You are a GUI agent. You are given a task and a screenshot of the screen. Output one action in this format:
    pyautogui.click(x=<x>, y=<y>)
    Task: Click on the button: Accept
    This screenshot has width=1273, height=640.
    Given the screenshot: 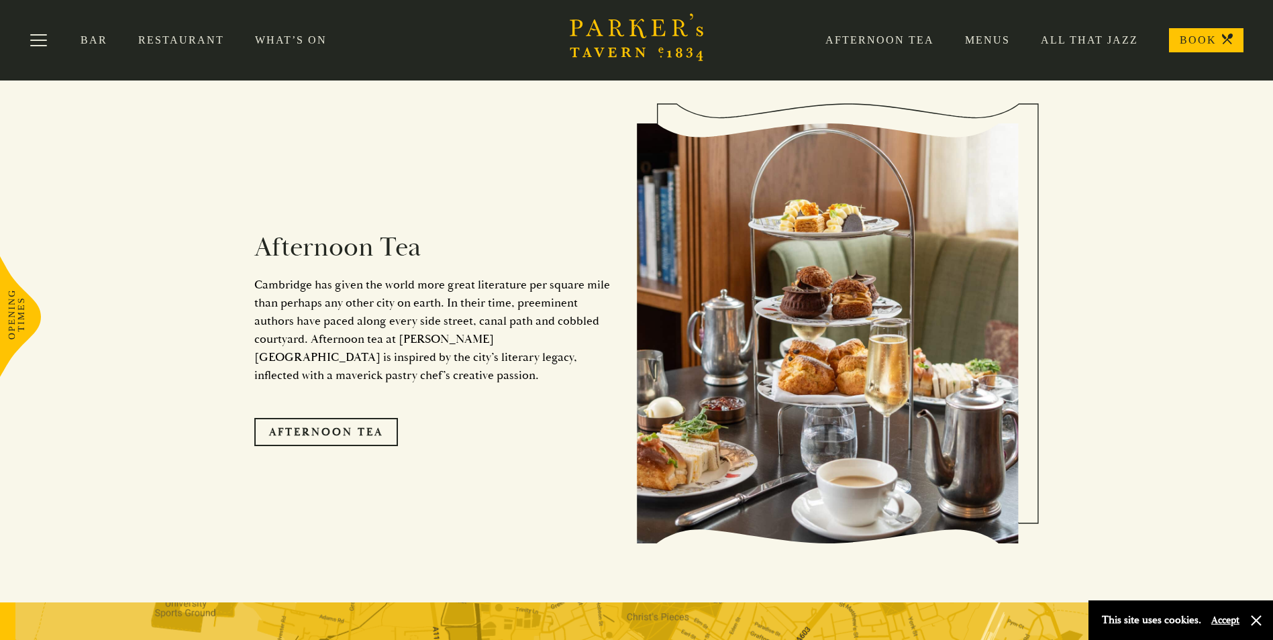 What is the action you would take?
    pyautogui.click(x=1225, y=620)
    